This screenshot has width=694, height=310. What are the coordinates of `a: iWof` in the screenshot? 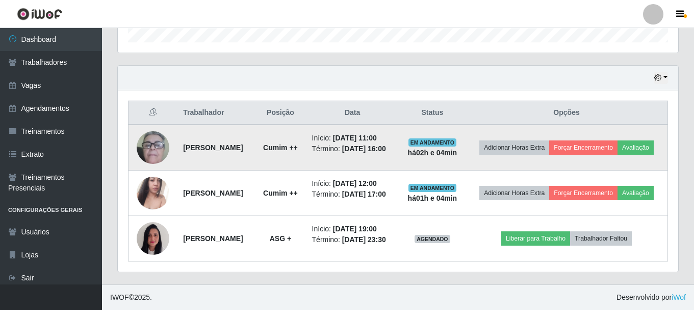 It's located at (679, 297).